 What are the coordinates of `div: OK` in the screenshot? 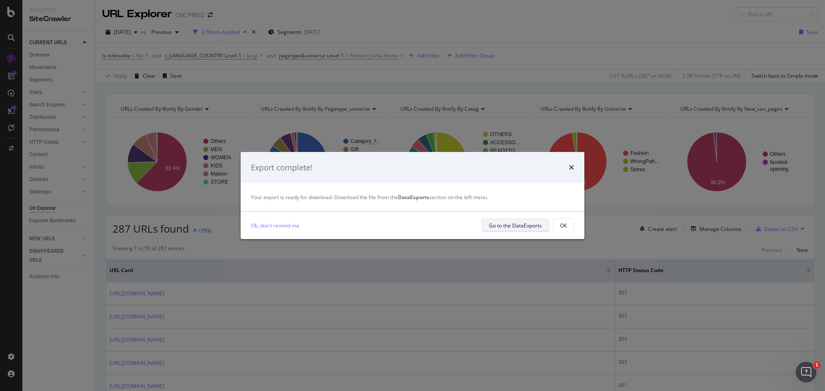 It's located at (563, 225).